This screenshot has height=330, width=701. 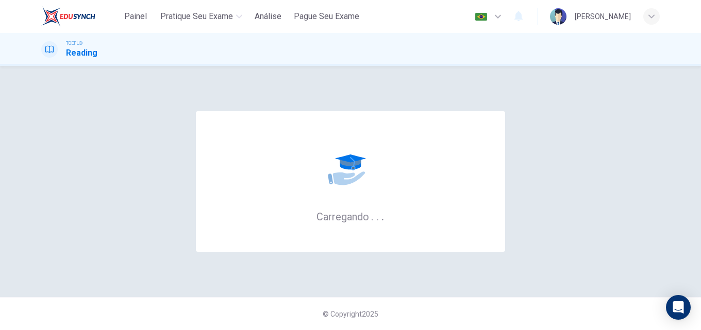 What do you see at coordinates (326, 16) in the screenshot?
I see `a: Pague Seu Exame` at bounding box center [326, 16].